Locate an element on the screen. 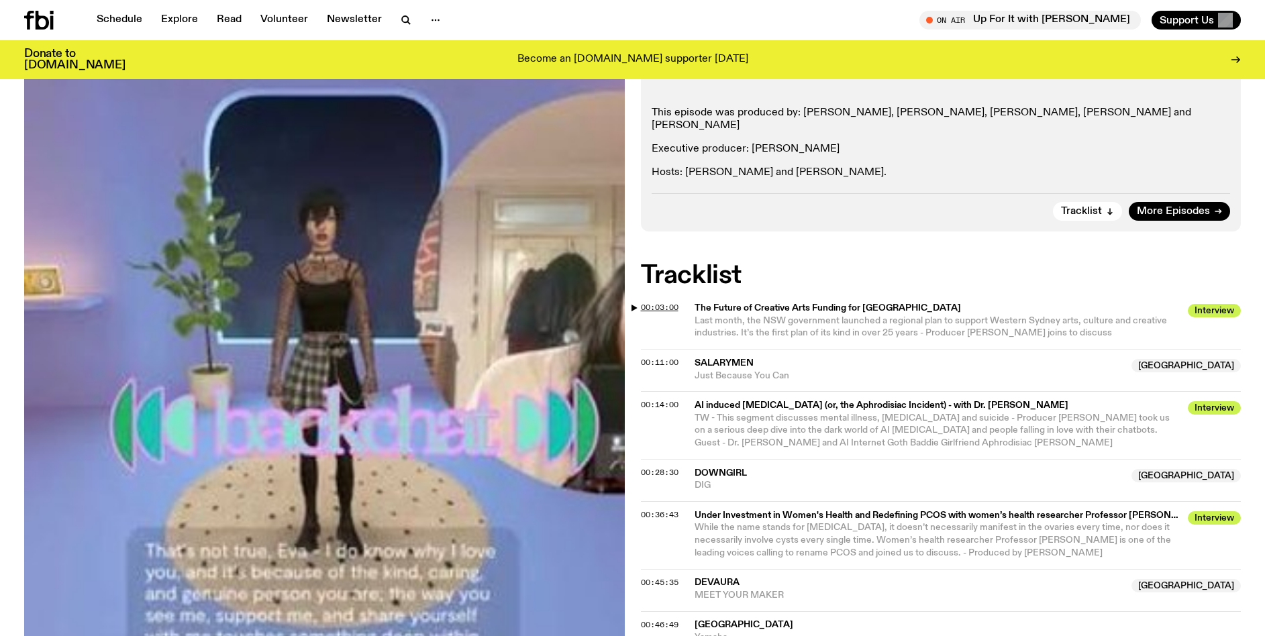  a: Volunteer is located at coordinates (284, 20).